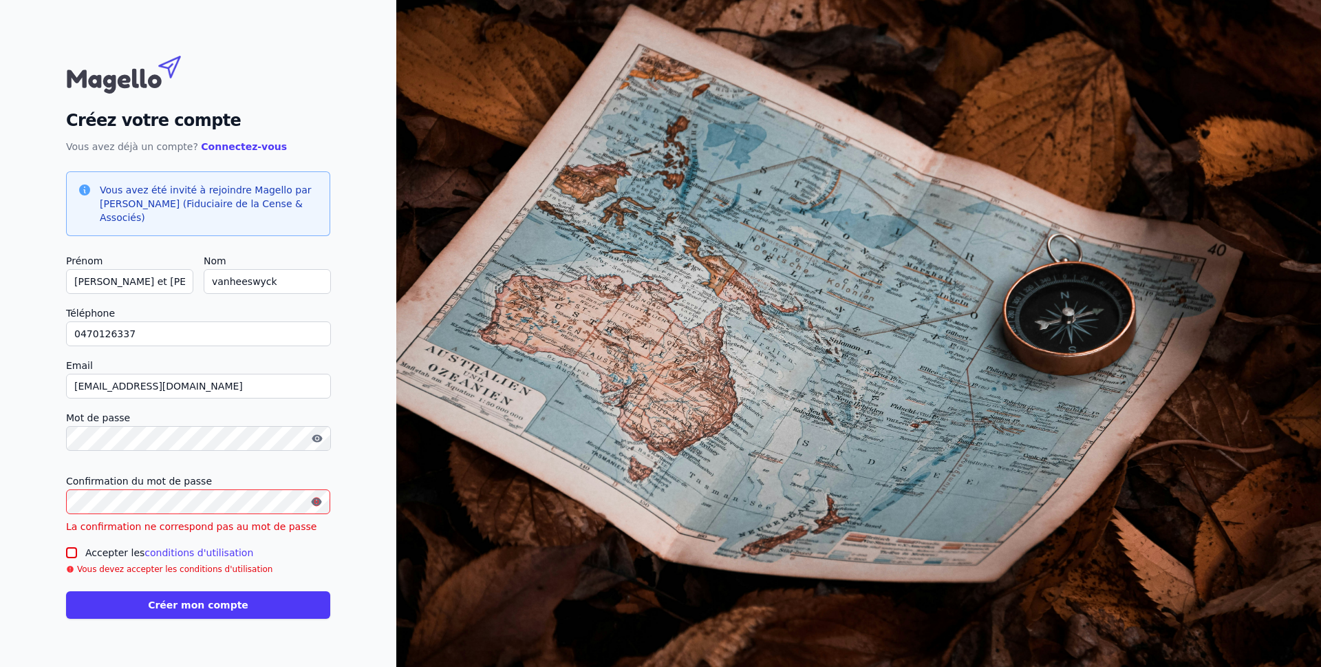 The height and width of the screenshot is (667, 1321). What do you see at coordinates (169, 552) in the screenshot?
I see `label: Accepter les` at bounding box center [169, 552].